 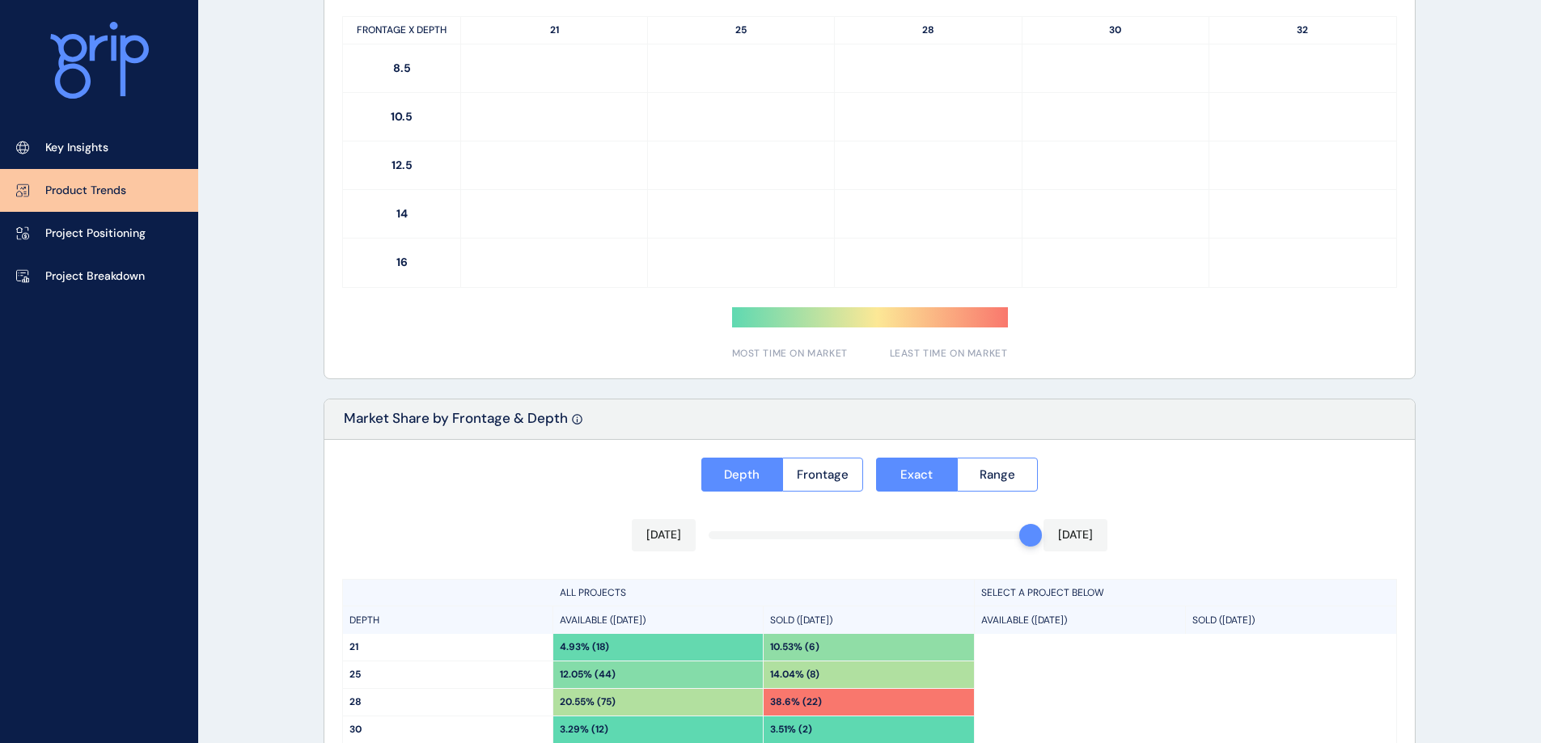 I want to click on p: 21, so click(x=447, y=647).